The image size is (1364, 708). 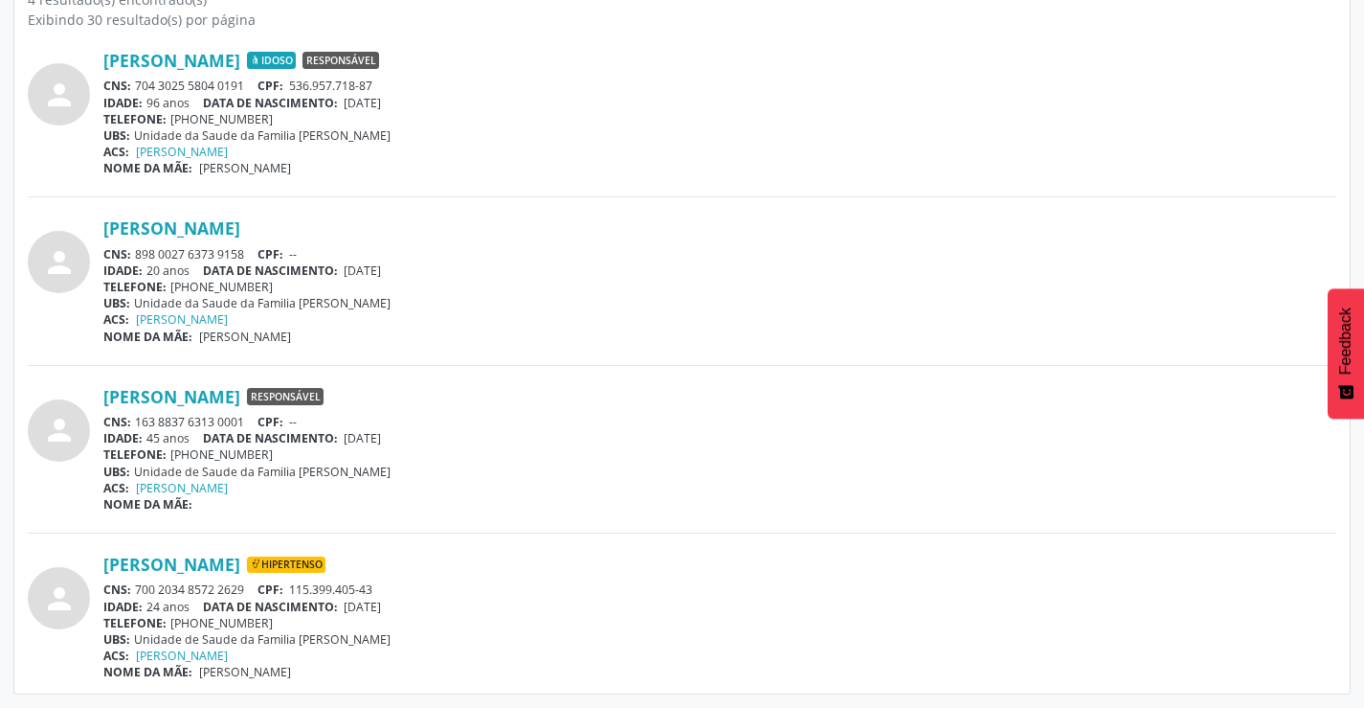 I want to click on span: Hipertenso, so click(x=286, y=565).